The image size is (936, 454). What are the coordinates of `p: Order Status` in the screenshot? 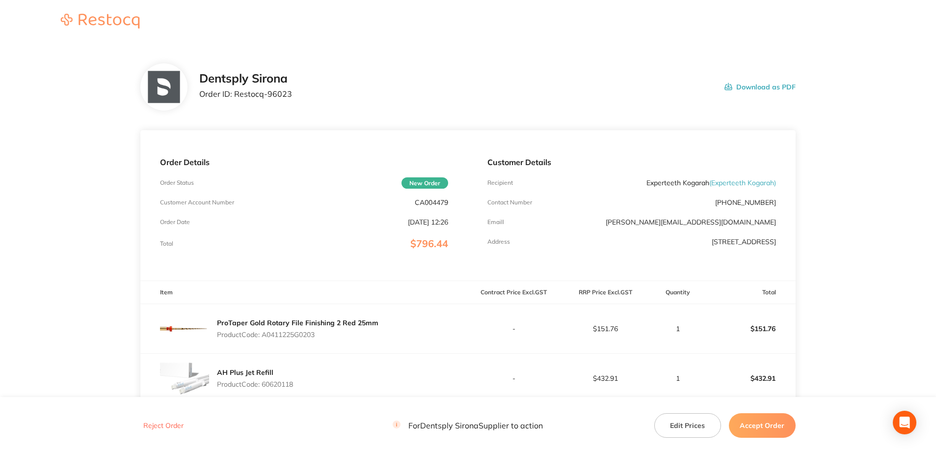 It's located at (177, 183).